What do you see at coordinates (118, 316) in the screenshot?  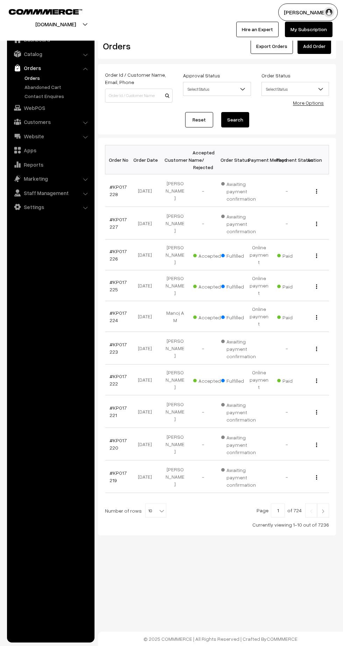 I see `a: #KP017224` at bounding box center [118, 316].